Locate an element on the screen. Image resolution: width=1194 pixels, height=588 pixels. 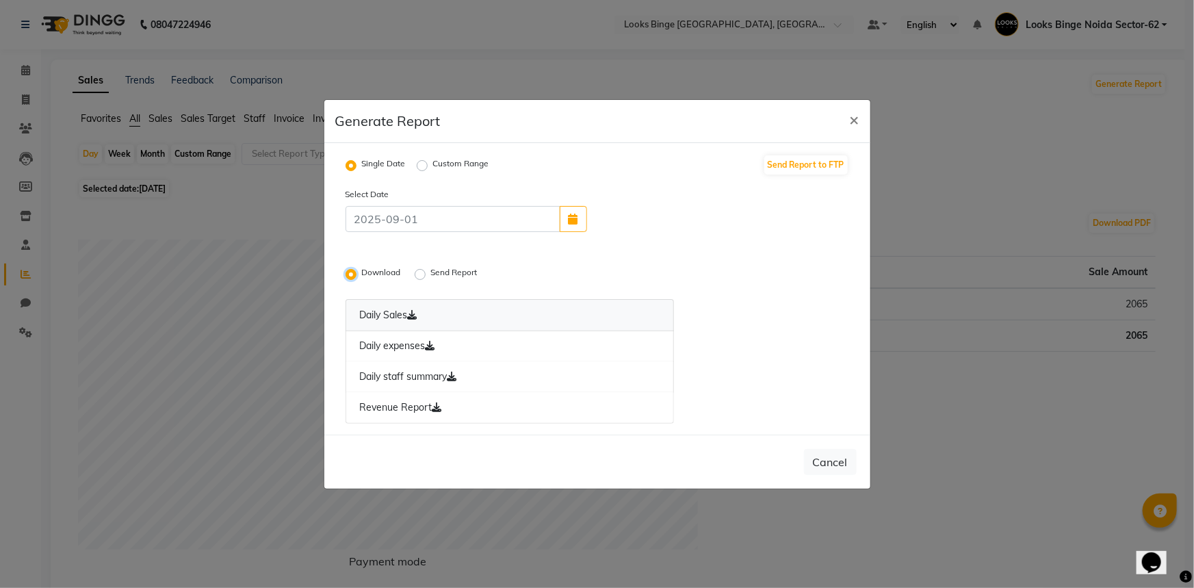
label: Custom Range is located at coordinates (461, 166).